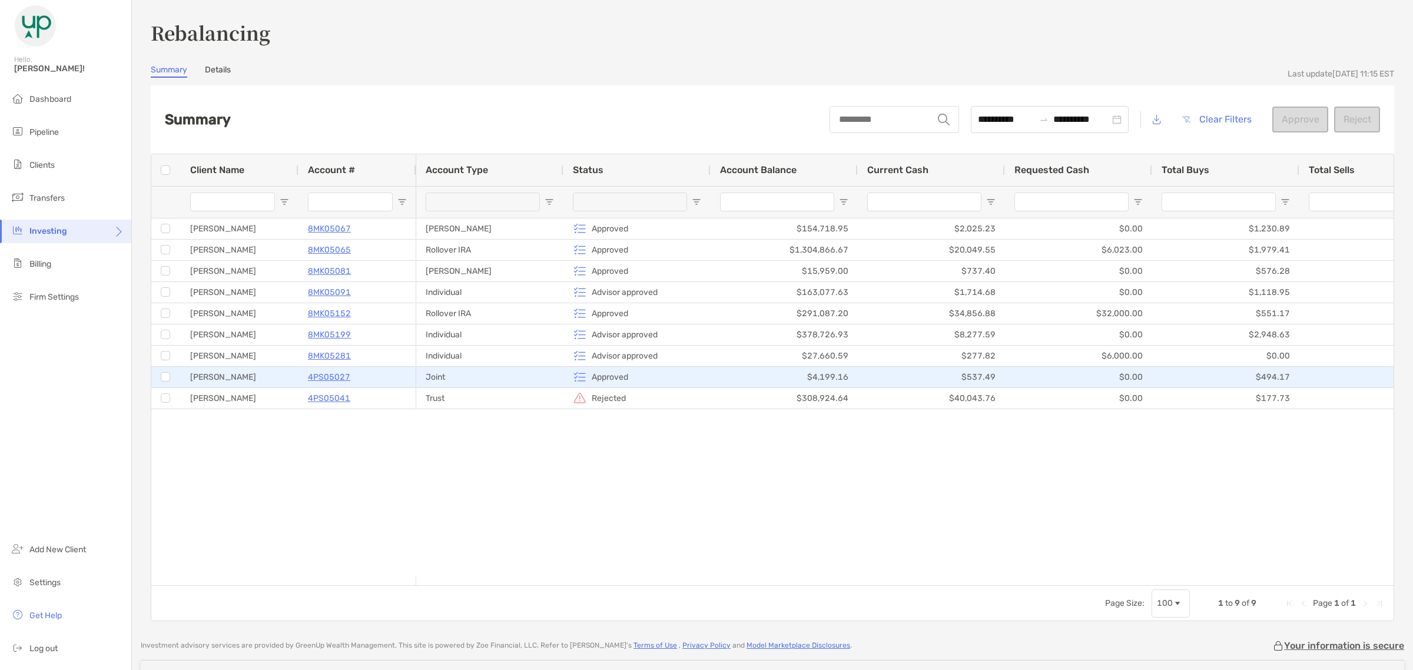 This screenshot has width=1413, height=670. Describe the element at coordinates (759, 170) in the screenshot. I see `span: Account Balance` at that location.